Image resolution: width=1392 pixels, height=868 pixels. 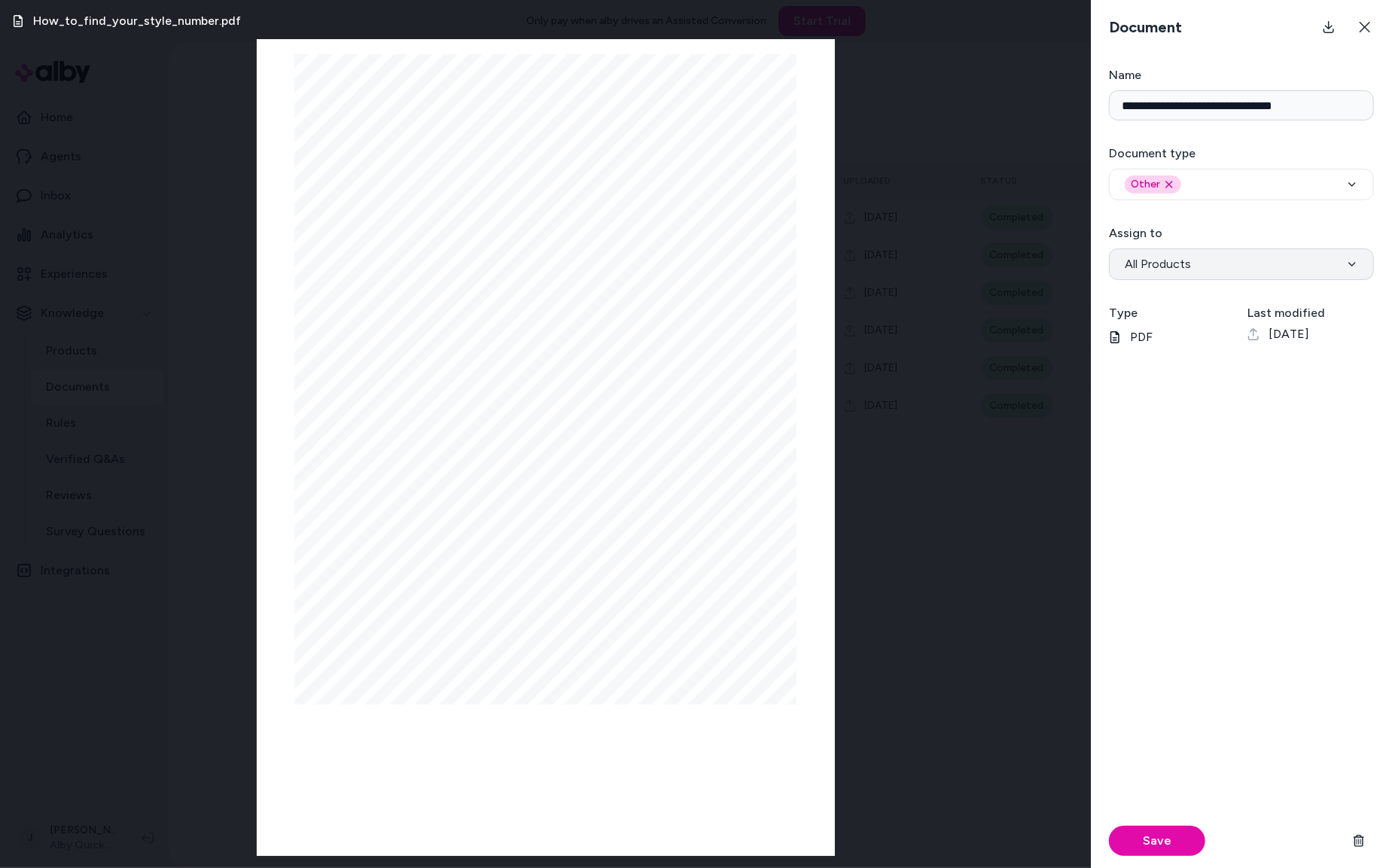 I want to click on h3: How_to_find_your_style_number.pdf, so click(x=137, y=21).